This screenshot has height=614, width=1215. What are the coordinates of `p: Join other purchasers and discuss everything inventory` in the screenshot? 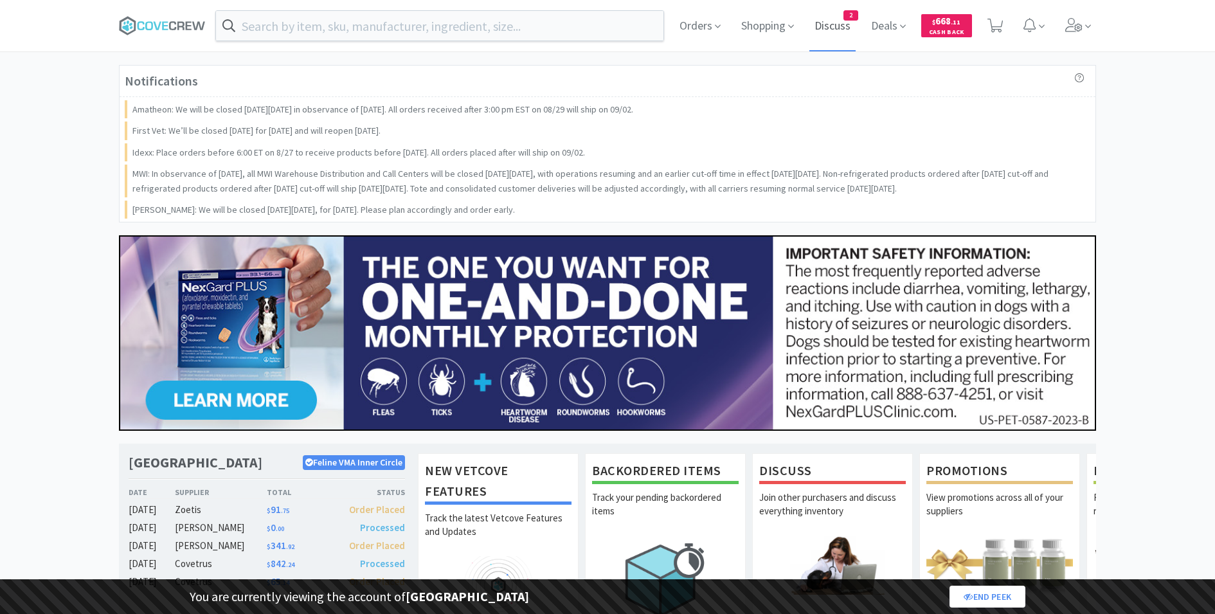 It's located at (832, 513).